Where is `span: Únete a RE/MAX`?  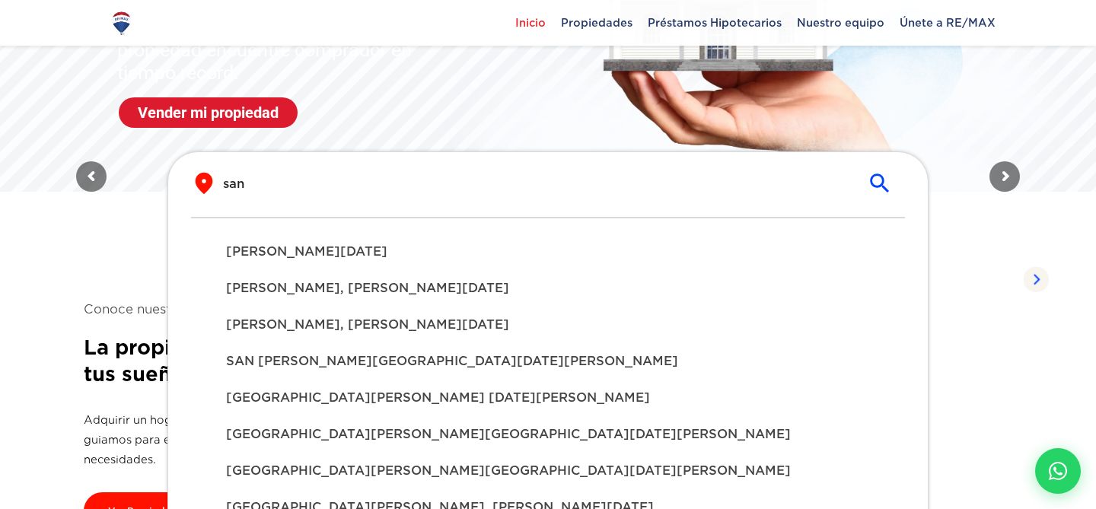 span: Únete a RE/MAX is located at coordinates (947, 23).